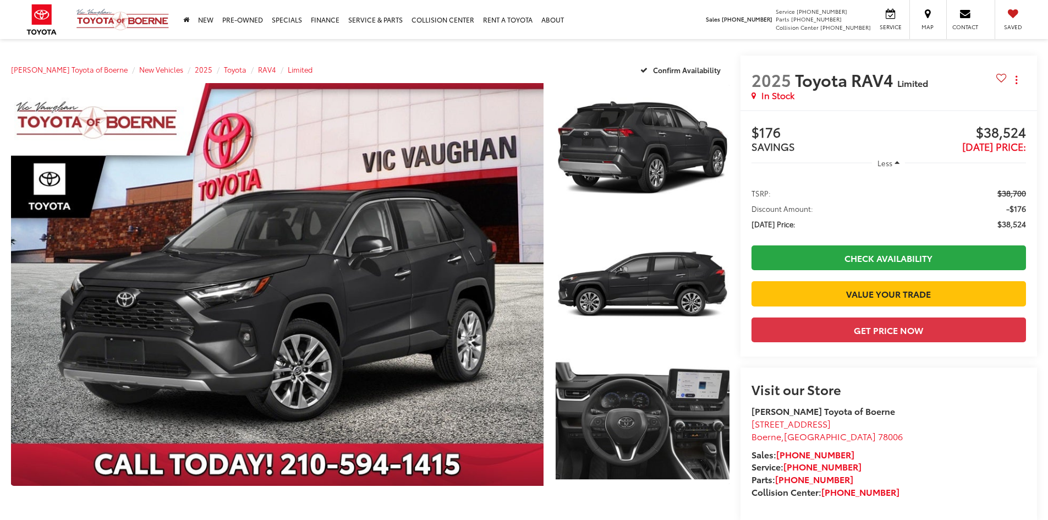 The width and height of the screenshot is (1048, 520). Describe the element at coordinates (643, 284) in the screenshot. I see `a: Expand Photo 2` at that location.